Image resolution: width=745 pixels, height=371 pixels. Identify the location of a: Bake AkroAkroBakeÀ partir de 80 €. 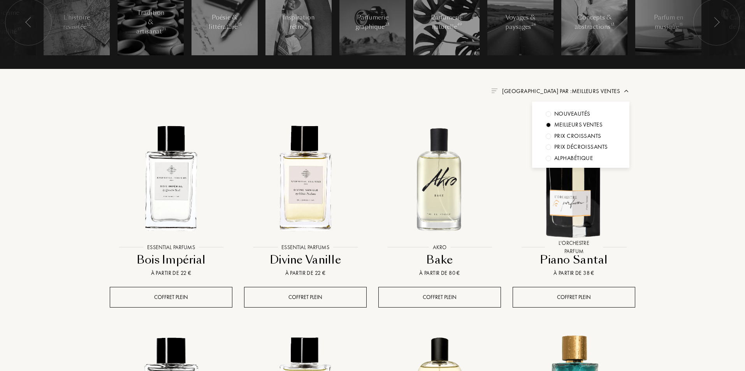
(440, 198).